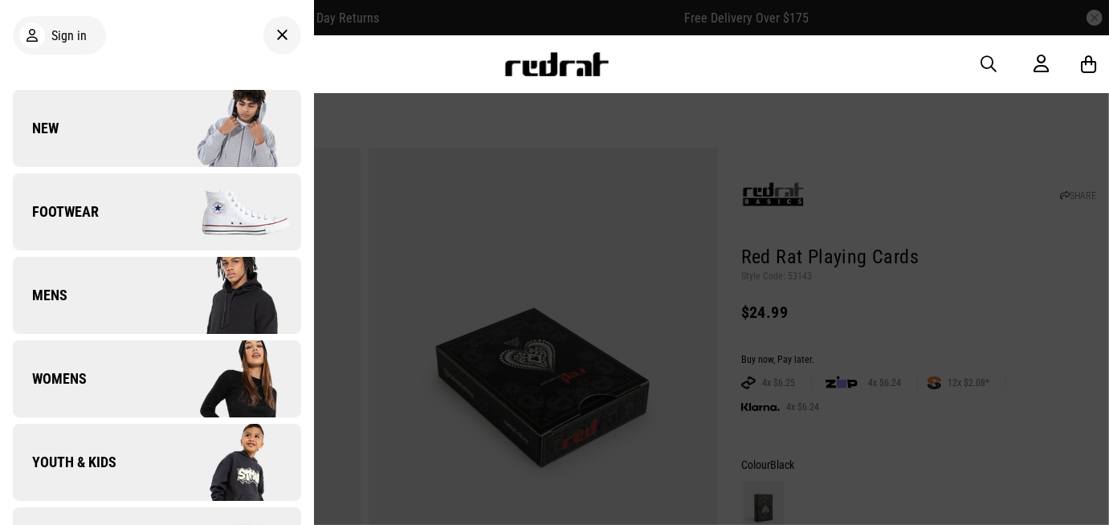 The width and height of the screenshot is (1109, 525). Describe the element at coordinates (157, 212) in the screenshot. I see `a: Footwear Company` at that location.